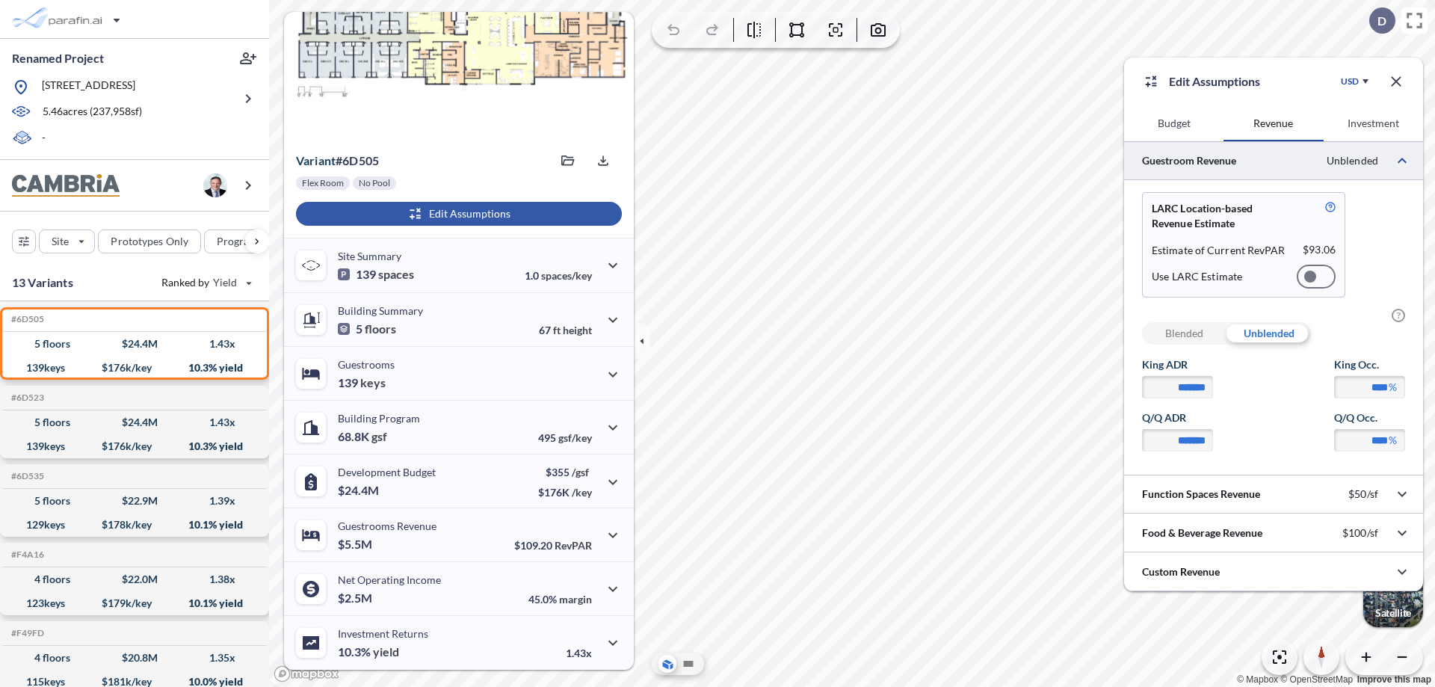 Image resolution: width=1435 pixels, height=687 pixels. What do you see at coordinates (238, 241) in the screenshot?
I see `p: Program` at bounding box center [238, 241].